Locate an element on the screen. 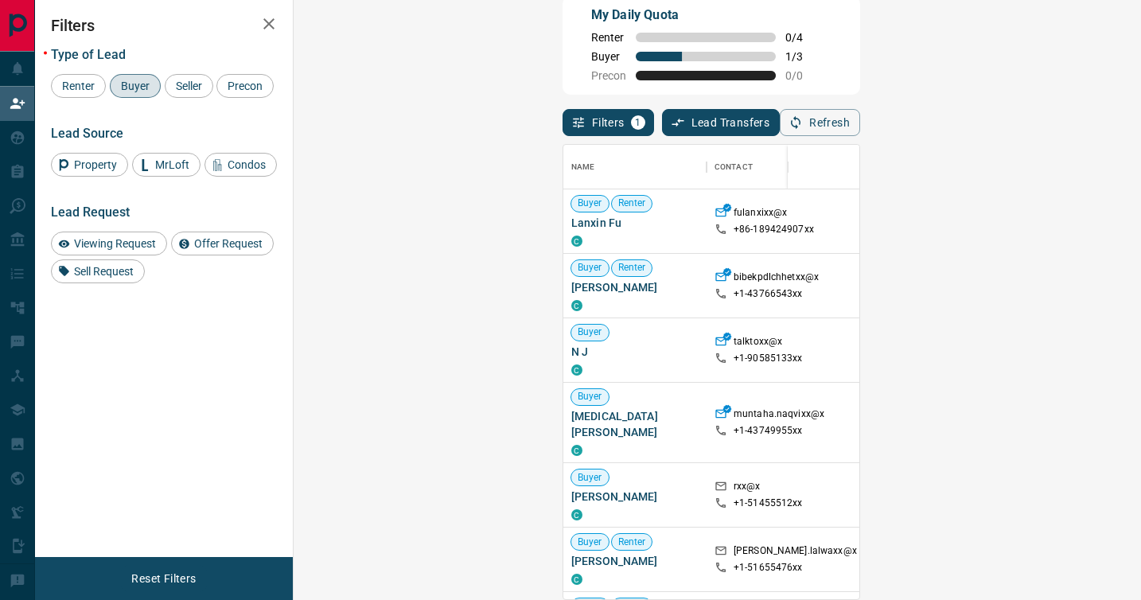  p: +1- 51655476xx is located at coordinates (768, 567).